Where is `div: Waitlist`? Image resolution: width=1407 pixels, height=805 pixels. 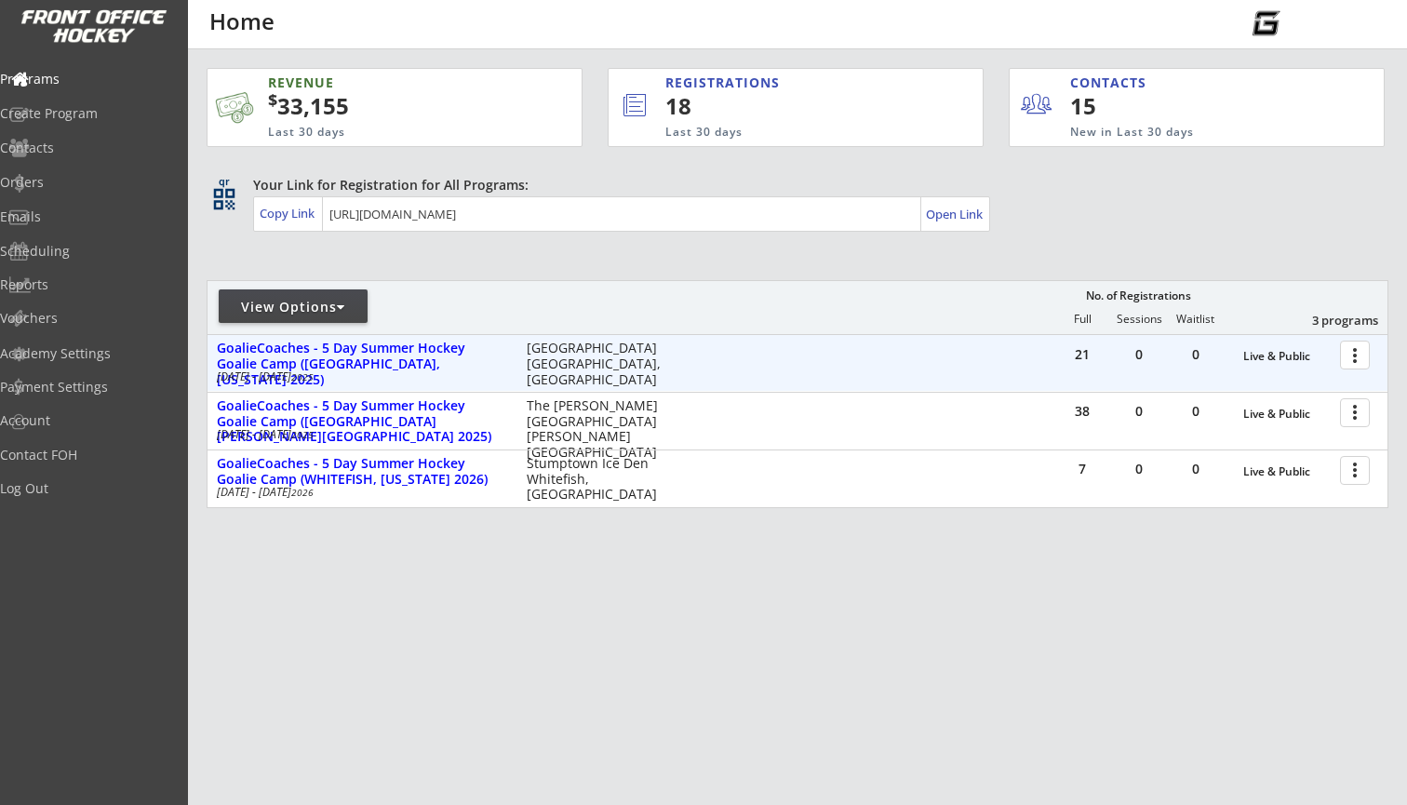
div: Waitlist is located at coordinates (1195, 319).